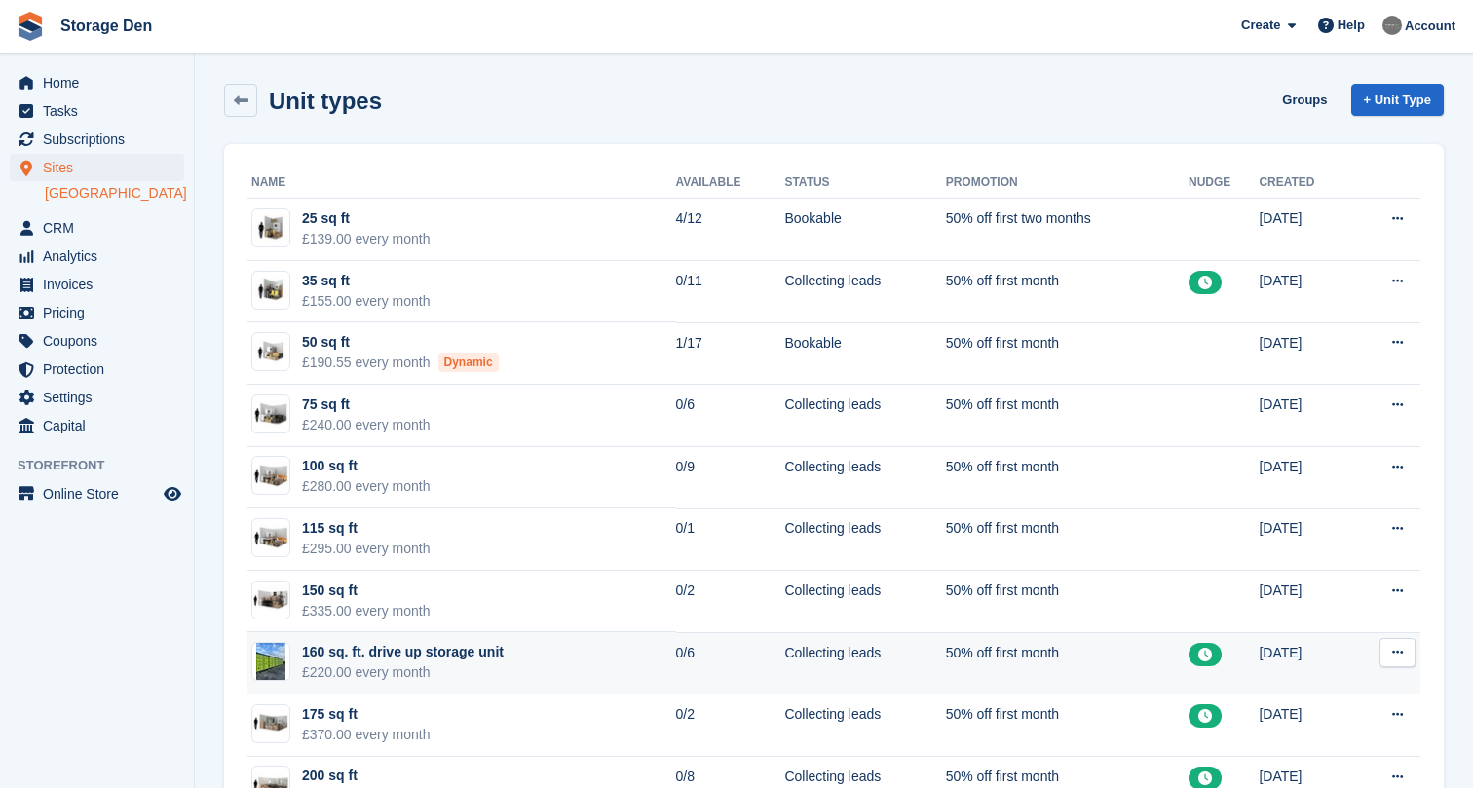  I want to click on div: 50 sq ft, so click(400, 342).